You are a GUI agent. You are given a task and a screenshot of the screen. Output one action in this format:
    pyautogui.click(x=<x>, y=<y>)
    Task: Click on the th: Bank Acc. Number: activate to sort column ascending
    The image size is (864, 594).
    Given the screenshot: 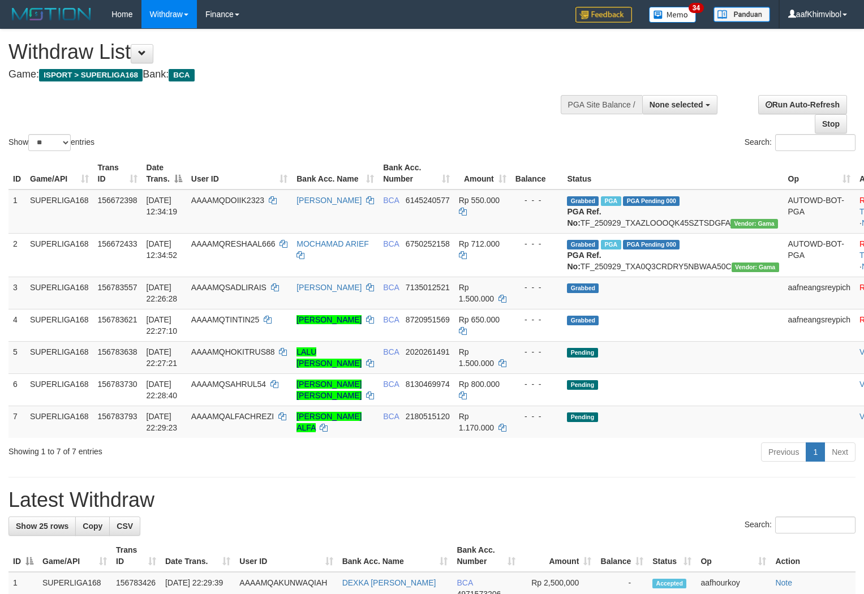 What is the action you would take?
    pyautogui.click(x=416, y=173)
    